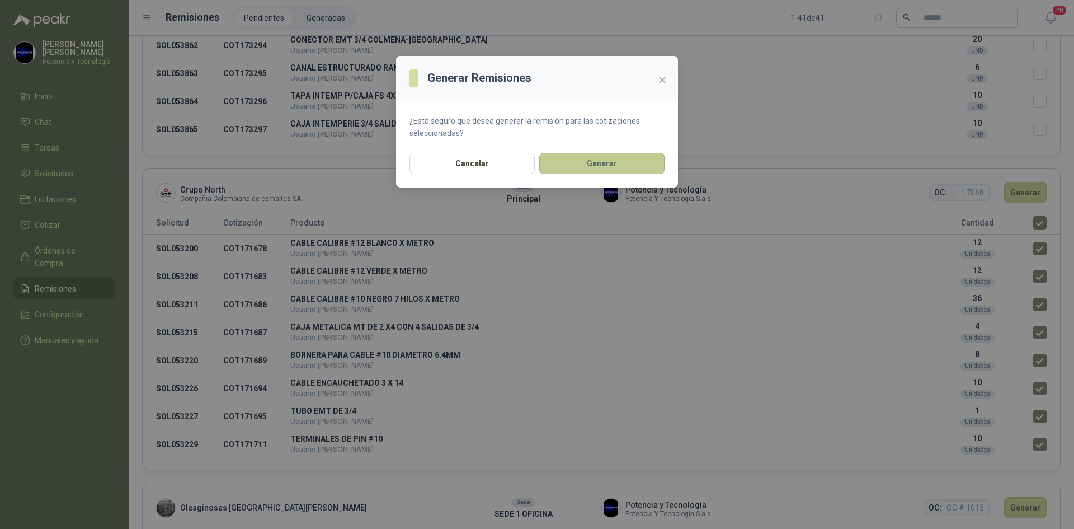 This screenshot has width=1074, height=529. I want to click on button: Generar, so click(602, 163).